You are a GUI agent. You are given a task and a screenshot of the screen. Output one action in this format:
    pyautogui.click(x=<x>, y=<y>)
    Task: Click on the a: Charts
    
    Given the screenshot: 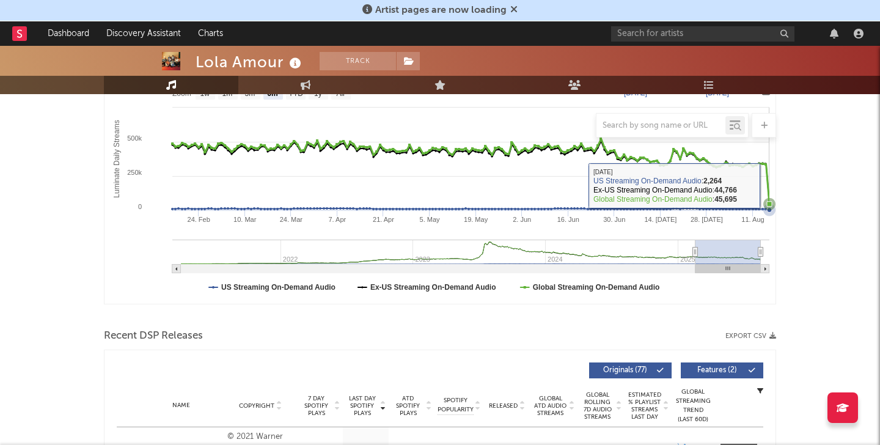 What is the action you would take?
    pyautogui.click(x=210, y=34)
    